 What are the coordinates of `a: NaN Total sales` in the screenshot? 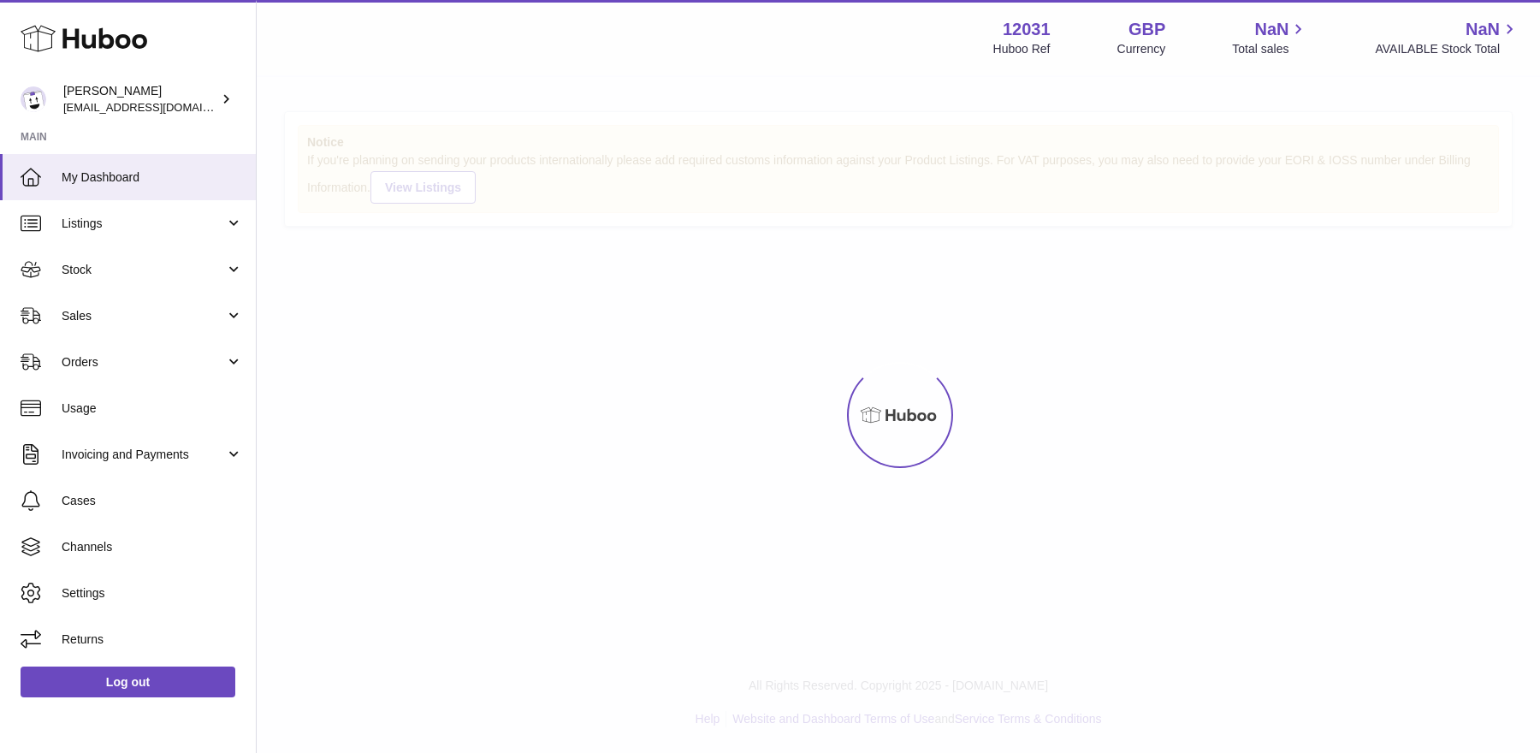 It's located at (1269, 38).